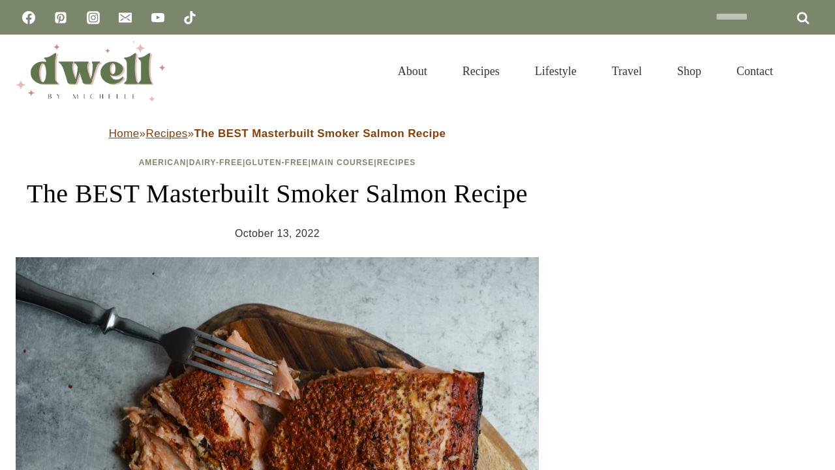 Image resolution: width=835 pixels, height=470 pixels. I want to click on a: Main Course, so click(343, 162).